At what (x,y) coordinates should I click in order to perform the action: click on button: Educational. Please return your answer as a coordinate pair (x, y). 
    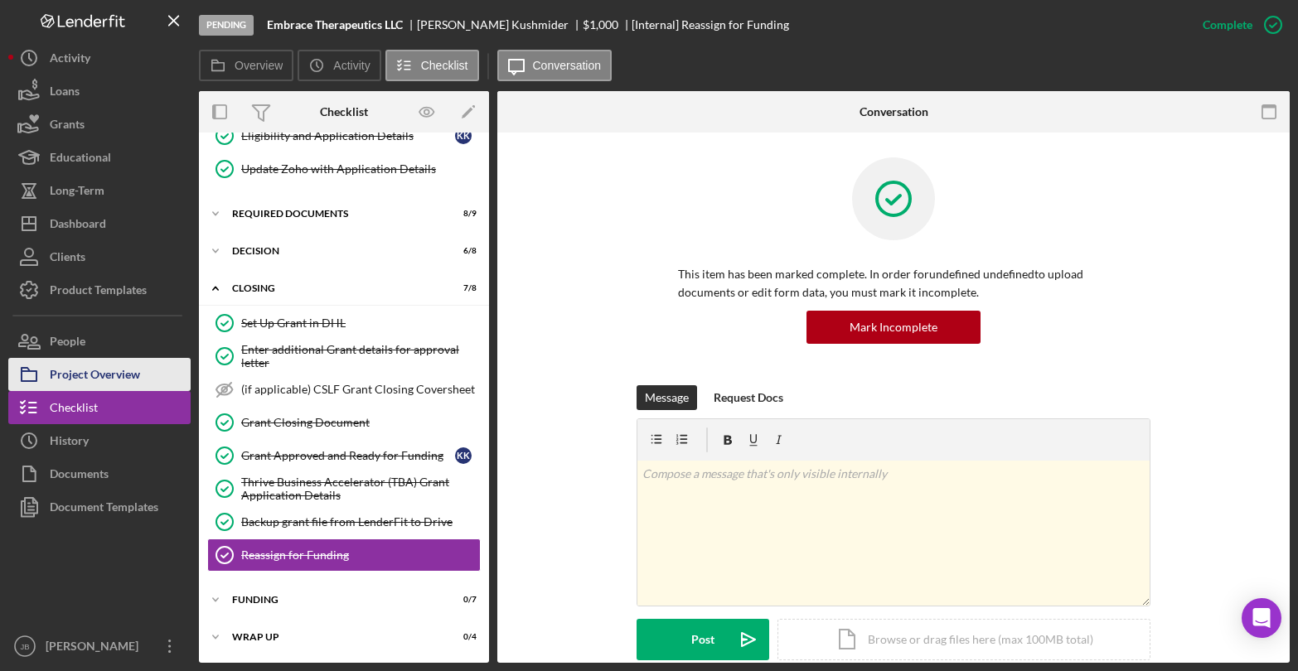
    Looking at the image, I should click on (99, 157).